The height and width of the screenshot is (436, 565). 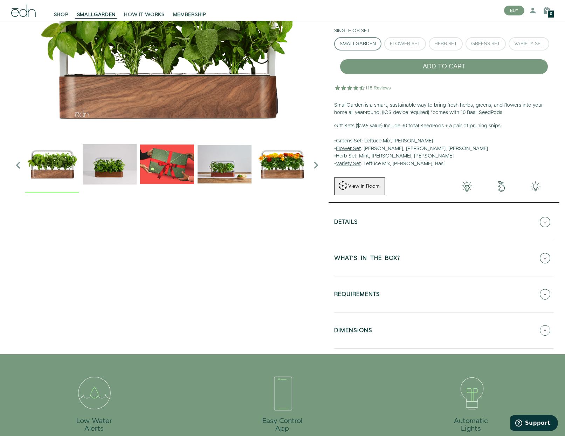 I want to click on img: green-earth.png, so click(x=501, y=186).